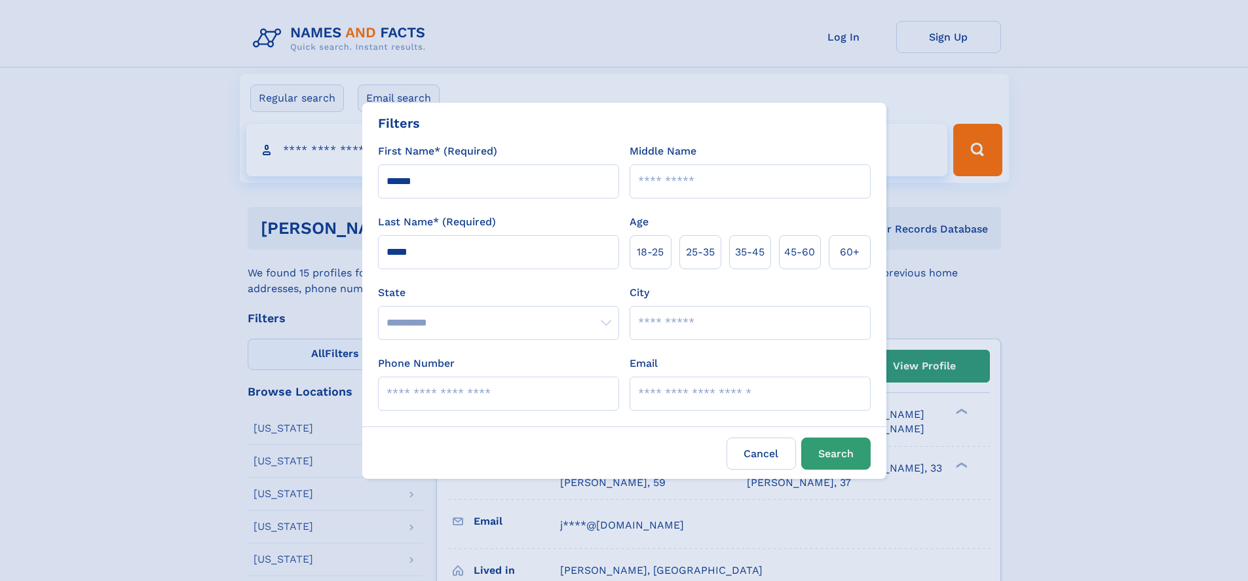 The width and height of the screenshot is (1248, 581). Describe the element at coordinates (850, 252) in the screenshot. I see `span: 60+` at that location.